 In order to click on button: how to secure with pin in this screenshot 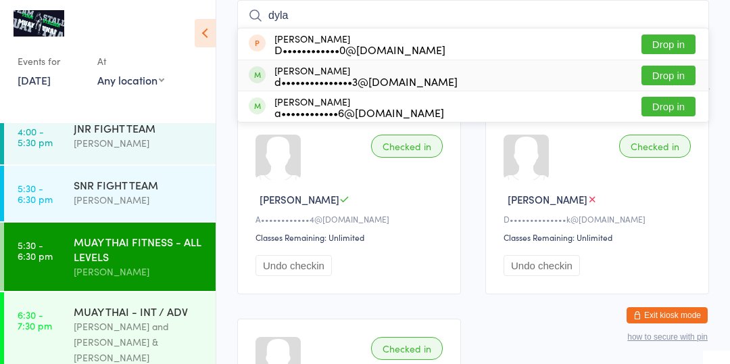, I will do `click(667, 337)`.